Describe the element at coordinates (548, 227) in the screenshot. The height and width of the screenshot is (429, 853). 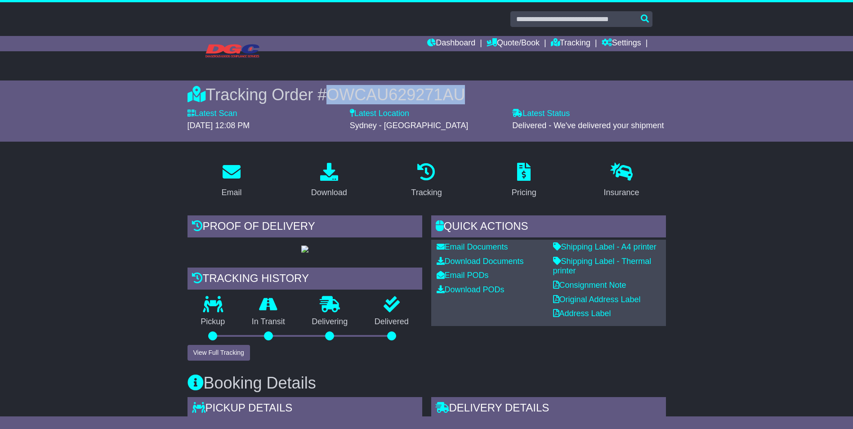
I see `div: Quick Actions` at that location.